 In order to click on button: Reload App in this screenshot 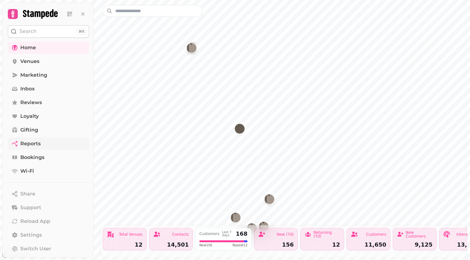, I will do `click(48, 222)`.